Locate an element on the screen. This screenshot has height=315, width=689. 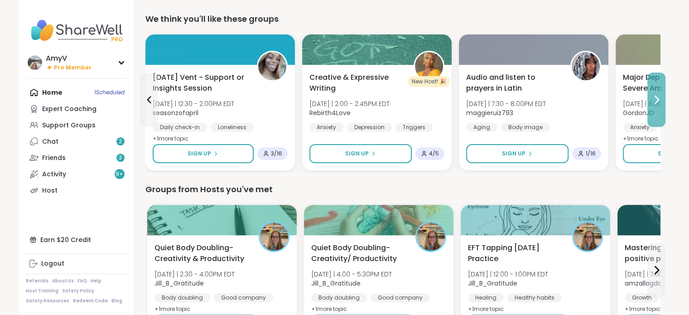
div: Healing is located at coordinates (486, 298).